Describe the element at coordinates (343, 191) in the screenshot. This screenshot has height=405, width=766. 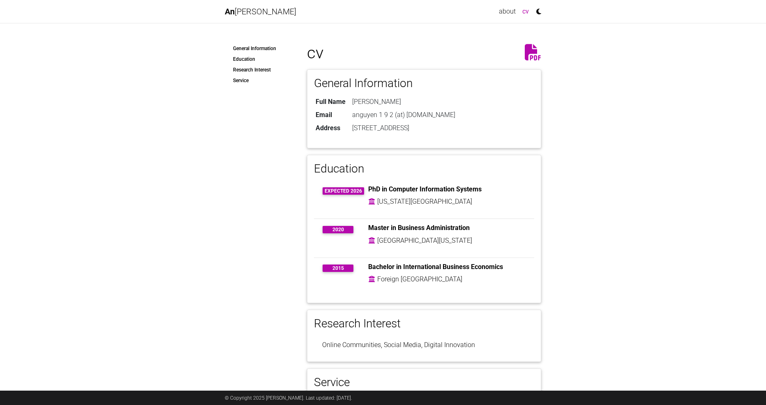
I see `span: Expected 2026` at that location.